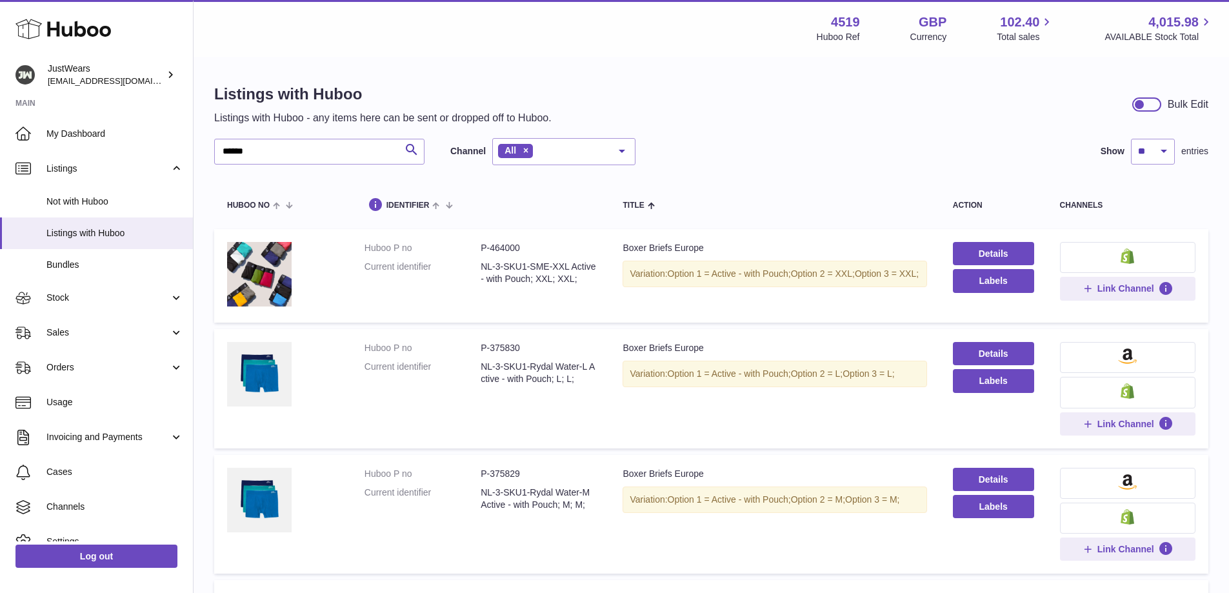 The height and width of the screenshot is (593, 1229). What do you see at coordinates (108, 367) in the screenshot?
I see `span: Orders` at bounding box center [108, 367].